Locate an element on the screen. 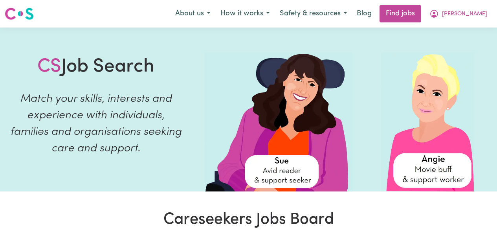 This screenshot has width=497, height=230. button: How it works is located at coordinates (245, 14).